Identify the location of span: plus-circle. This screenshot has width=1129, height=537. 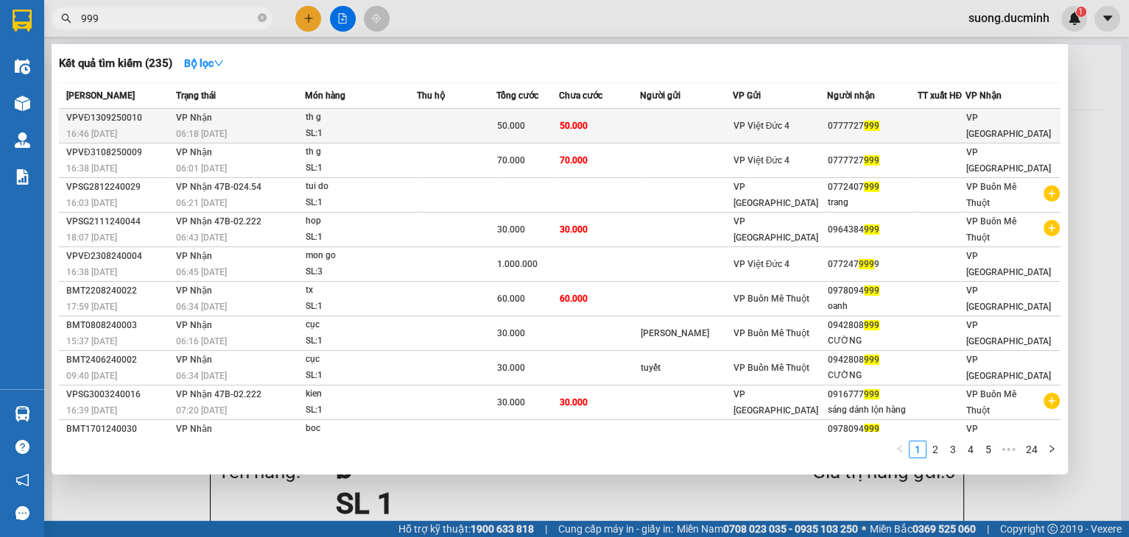
(1051, 194).